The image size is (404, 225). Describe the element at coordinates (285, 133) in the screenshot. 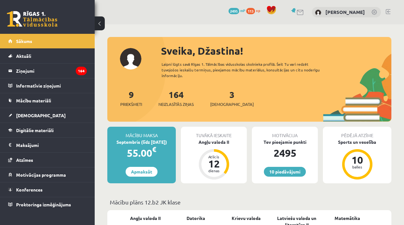

I see `div: Motivācija` at that location.